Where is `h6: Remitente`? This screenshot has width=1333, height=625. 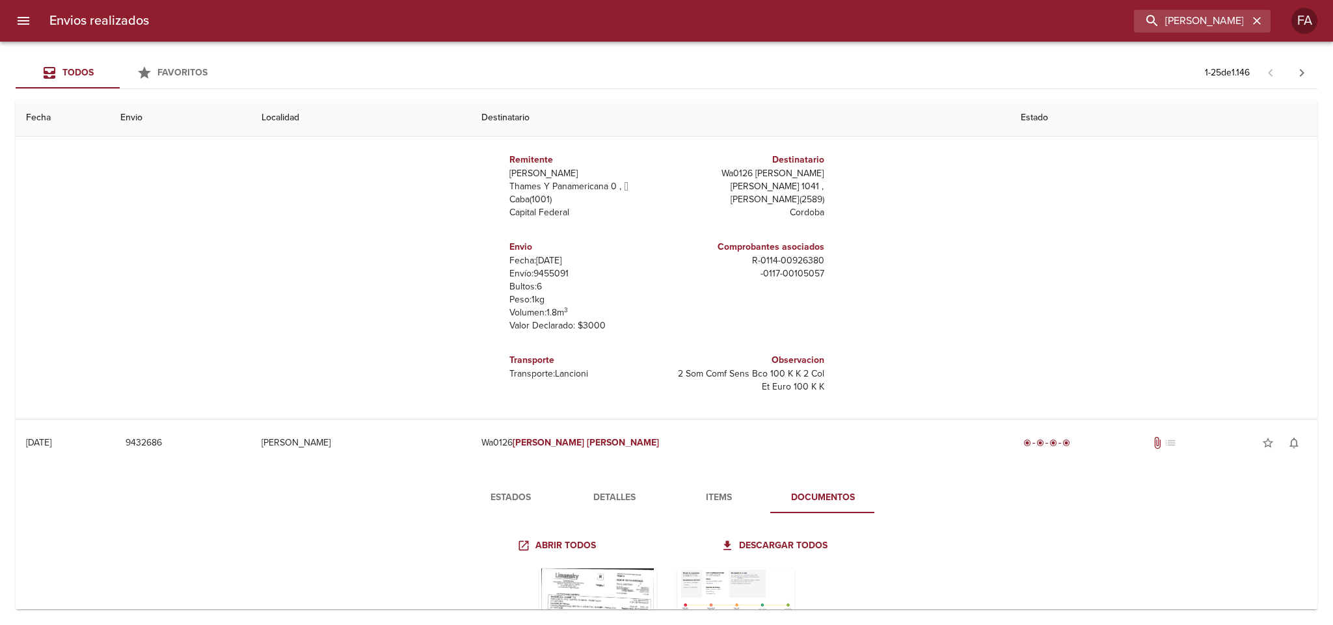 h6: Remitente is located at coordinates (585, 160).